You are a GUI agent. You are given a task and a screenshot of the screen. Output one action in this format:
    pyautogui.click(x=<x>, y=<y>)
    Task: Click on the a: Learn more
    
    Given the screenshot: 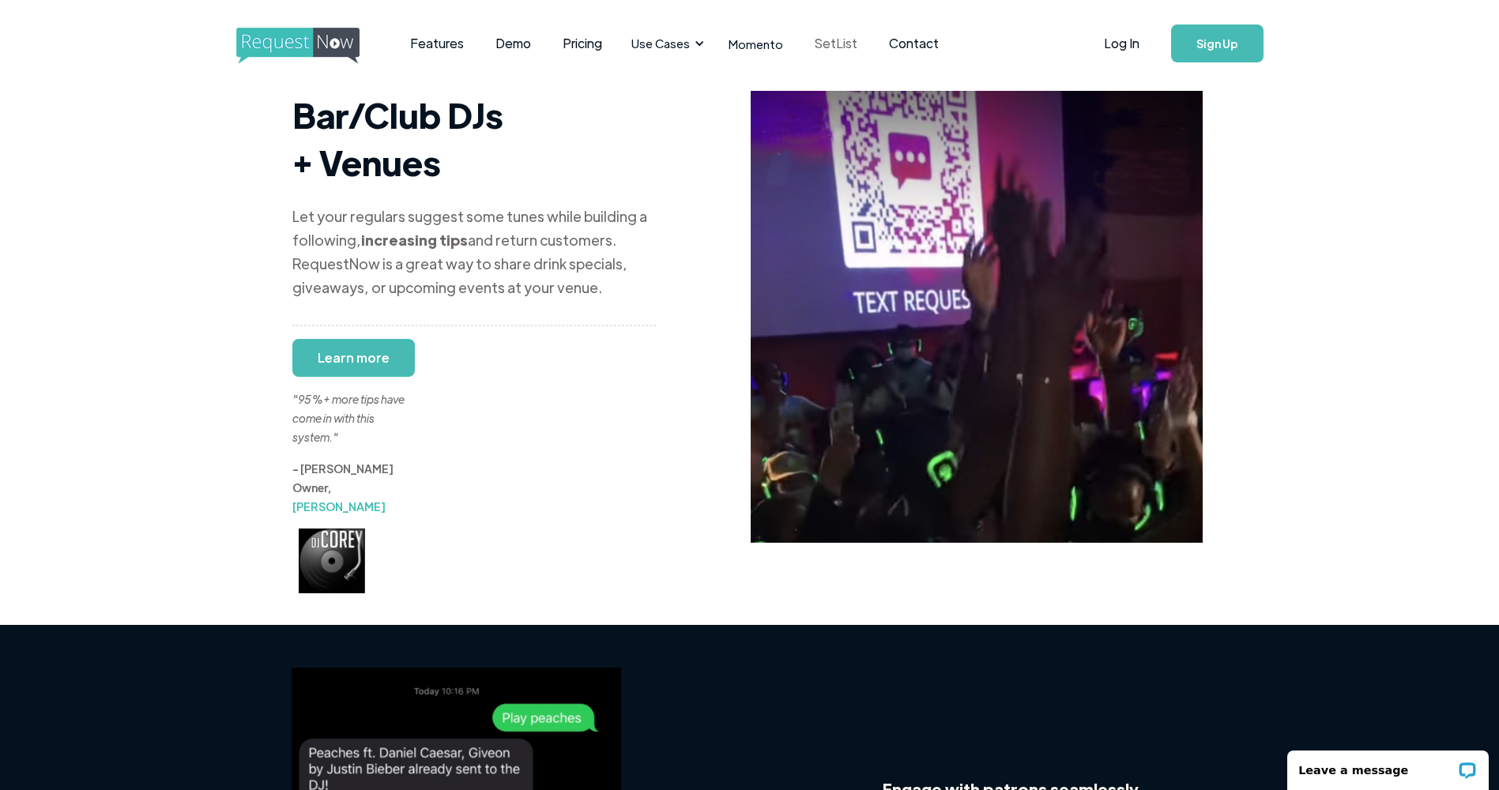 What is the action you would take?
    pyautogui.click(x=353, y=358)
    